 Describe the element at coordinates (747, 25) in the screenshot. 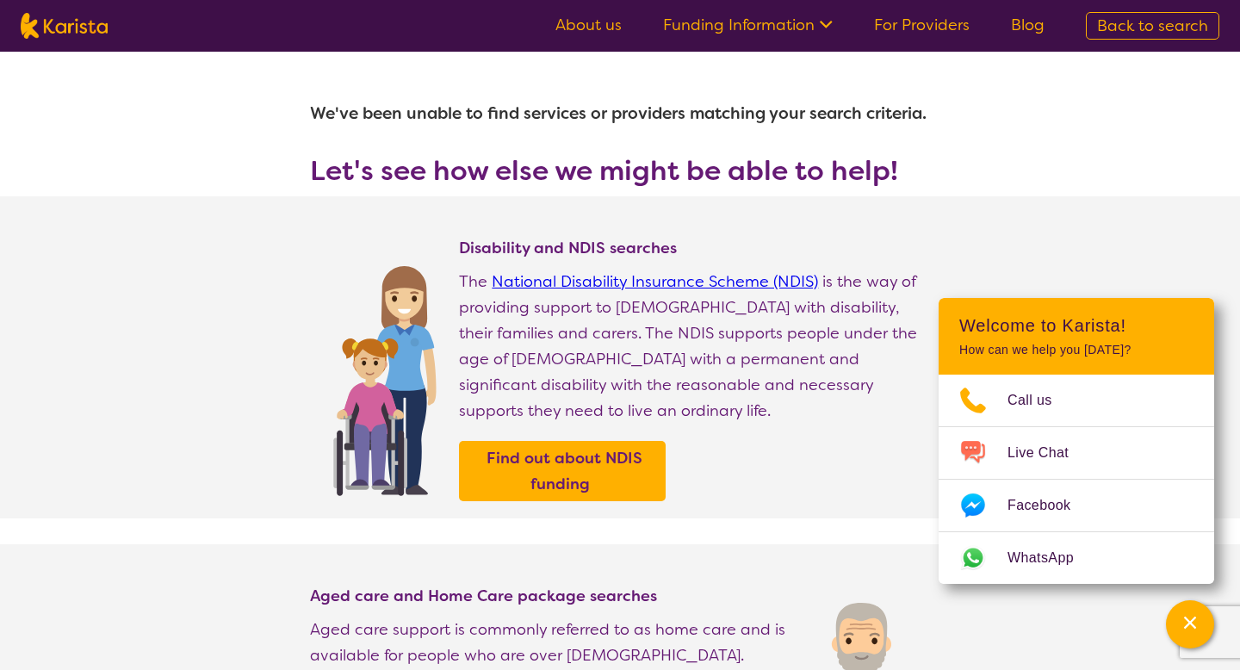

I see `a: Funding Information` at that location.